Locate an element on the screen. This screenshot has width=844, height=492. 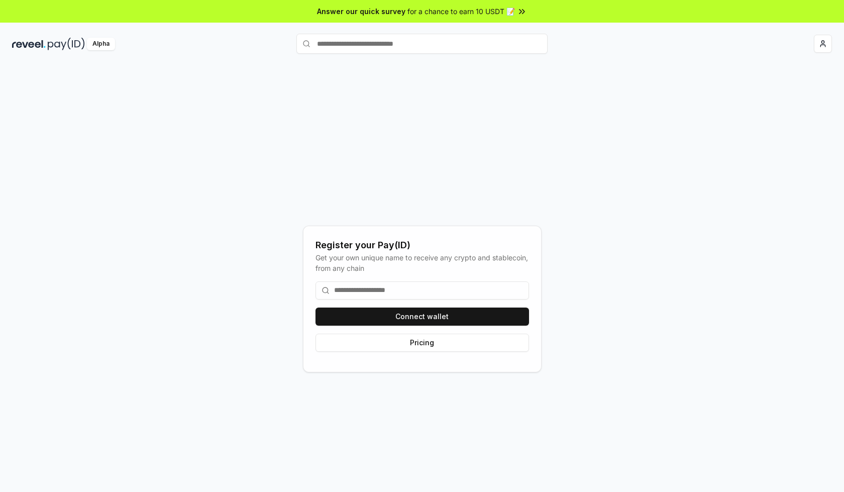
img: reveel_dark is located at coordinates (29, 44).